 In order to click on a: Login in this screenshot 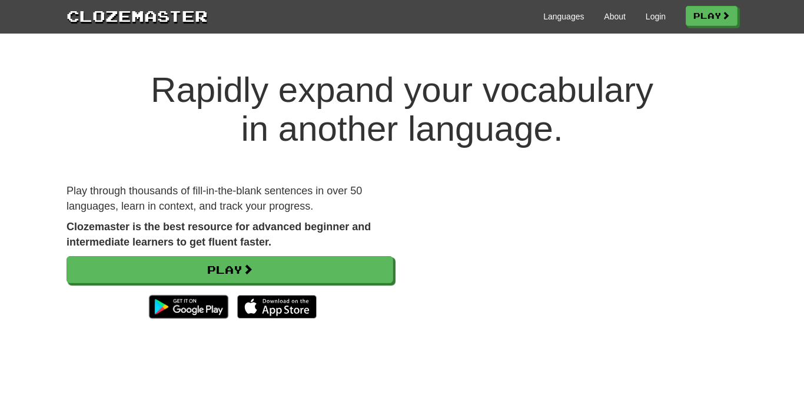, I will do `click(656, 16)`.